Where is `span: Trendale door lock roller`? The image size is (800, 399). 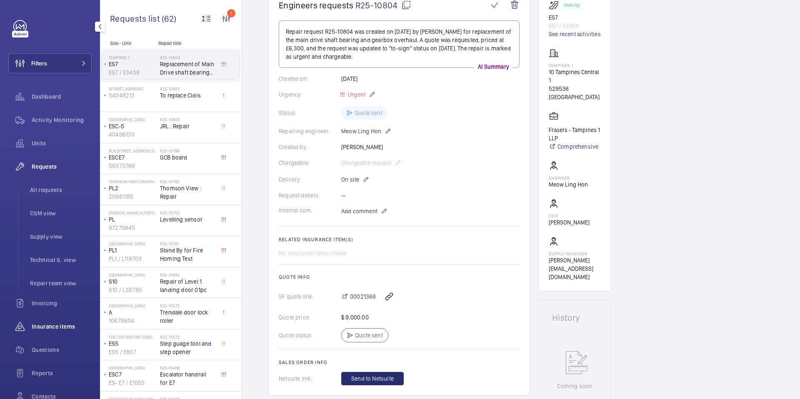
span: Trendale door lock roller is located at coordinates (187, 317).